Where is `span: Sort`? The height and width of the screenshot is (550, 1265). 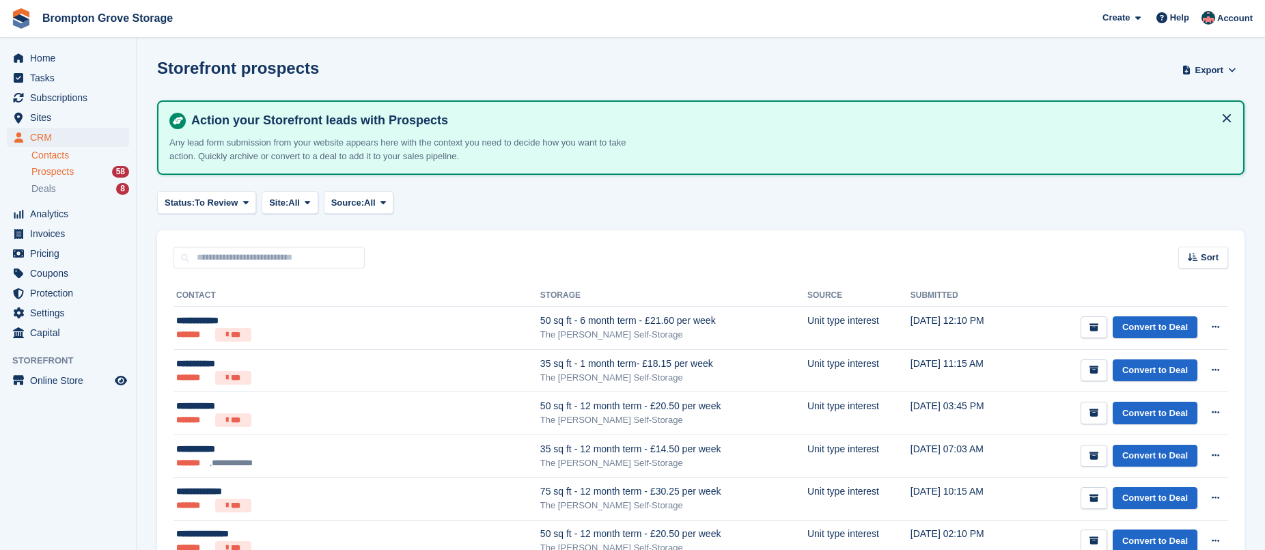 span: Sort is located at coordinates (1210, 257).